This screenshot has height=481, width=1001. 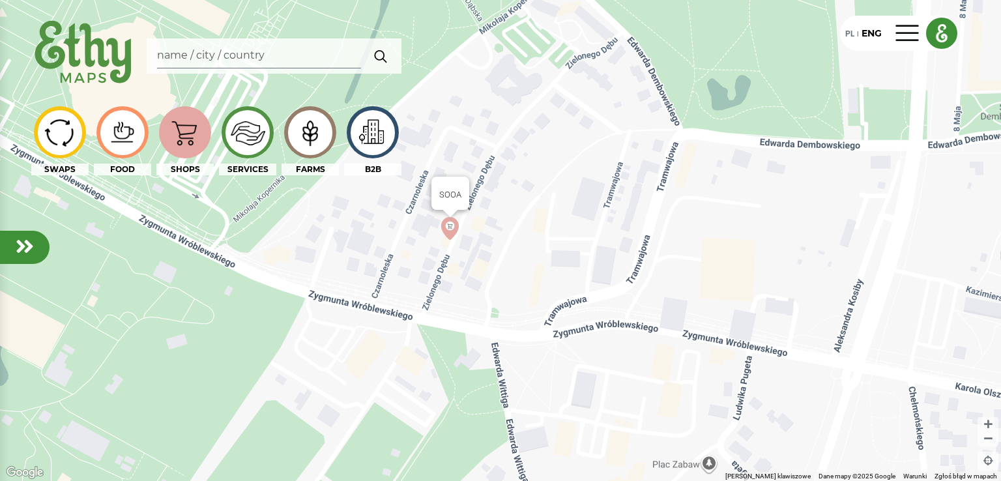 What do you see at coordinates (248, 169) in the screenshot?
I see `div: SERVICES` at bounding box center [248, 169].